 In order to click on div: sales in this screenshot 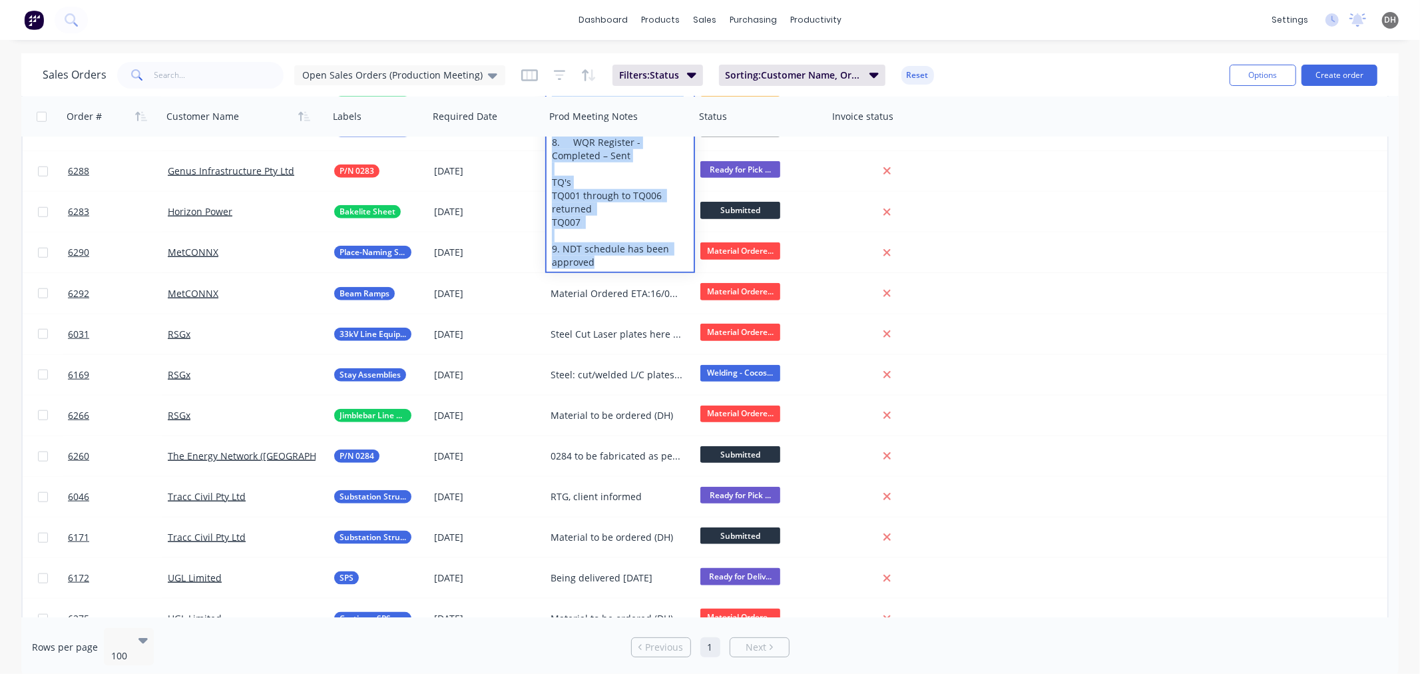, I will do `click(704, 20)`.